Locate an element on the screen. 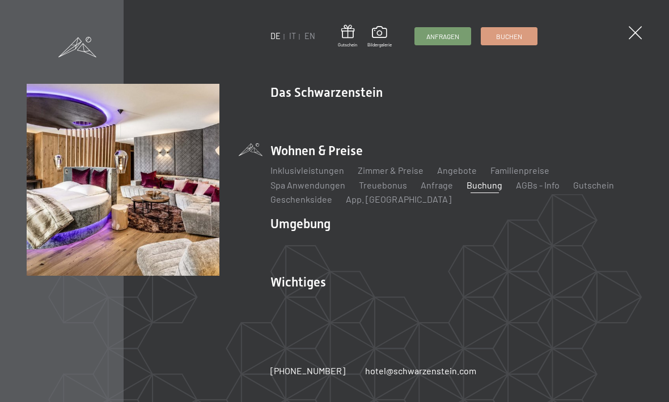  span: Buchen is located at coordinates (509, 36).